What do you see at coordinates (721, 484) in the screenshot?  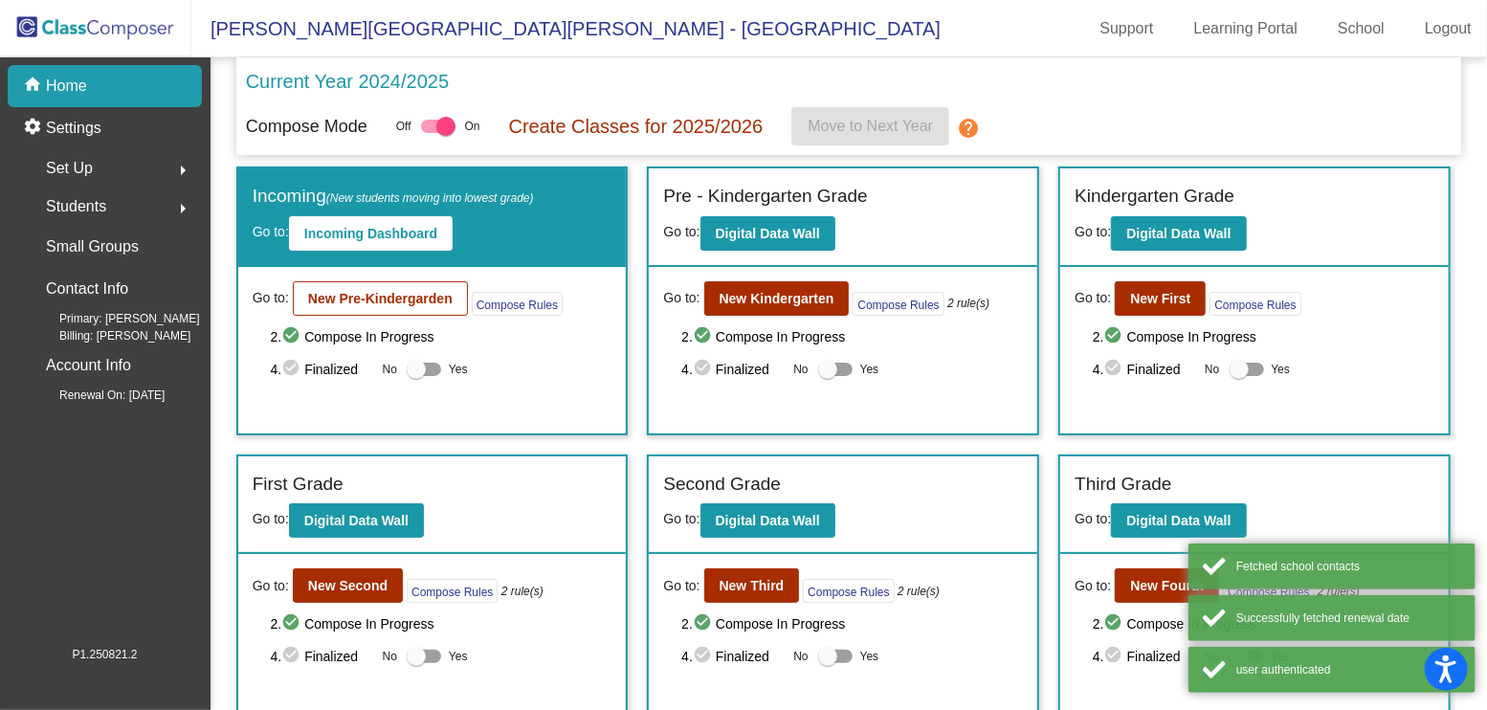 I see `label: Second Grade` at bounding box center [721, 484].